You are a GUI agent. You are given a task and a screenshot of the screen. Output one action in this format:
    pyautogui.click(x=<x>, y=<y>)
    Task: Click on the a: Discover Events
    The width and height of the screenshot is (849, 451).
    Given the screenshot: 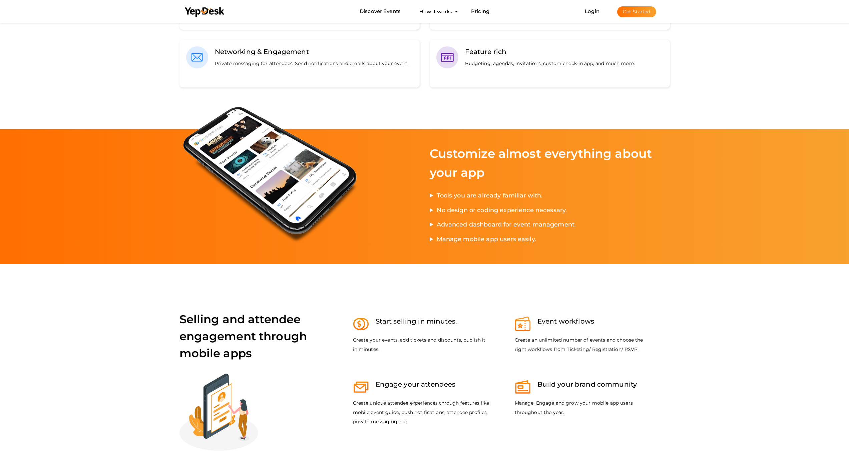 What is the action you would take?
    pyautogui.click(x=380, y=11)
    